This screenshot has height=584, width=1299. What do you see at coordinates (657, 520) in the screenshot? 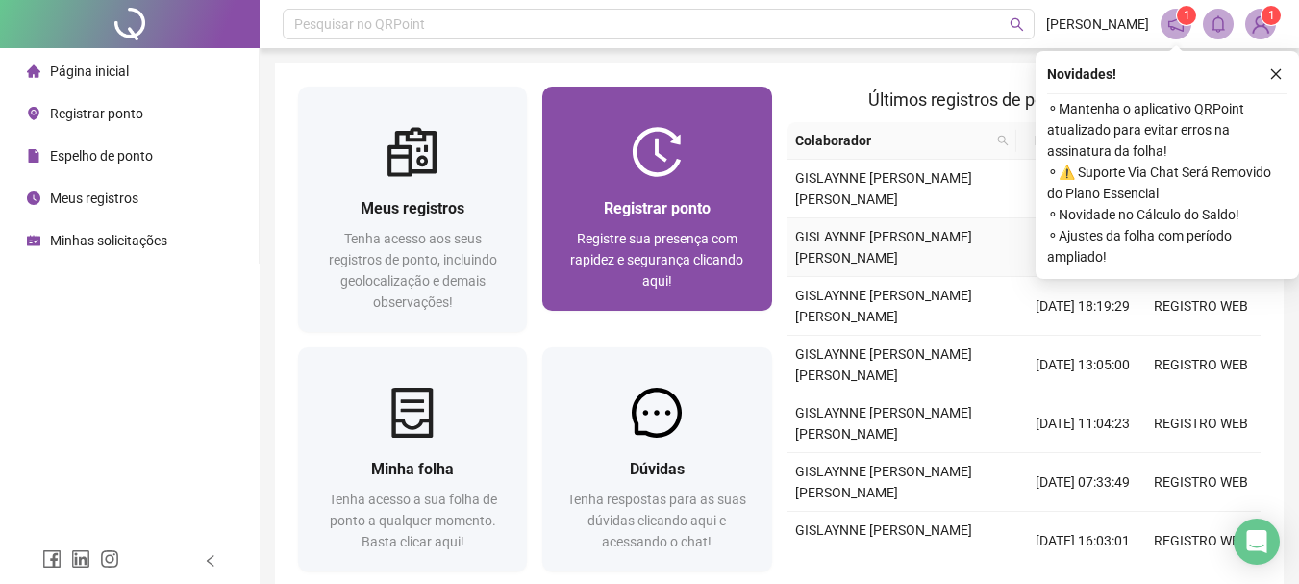
I see `span: Tenha respostas para as suas dúvidas clicando aqui e acessando o chat!` at bounding box center [657, 520].